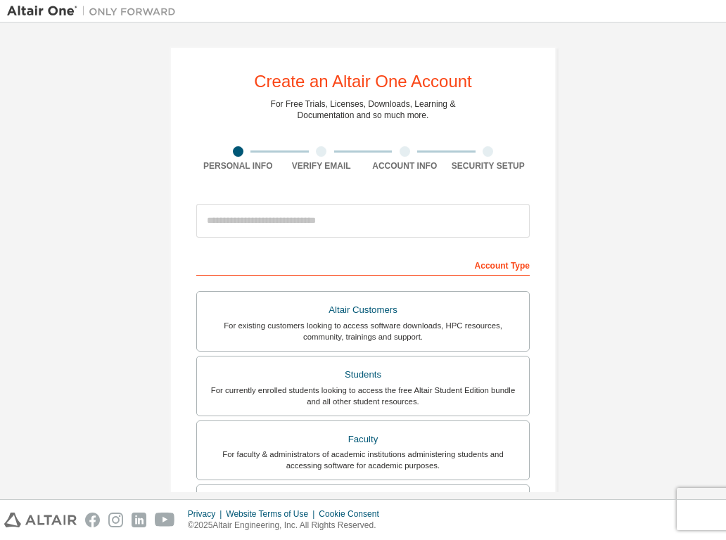  I want to click on div: Verify Email, so click(321, 166).